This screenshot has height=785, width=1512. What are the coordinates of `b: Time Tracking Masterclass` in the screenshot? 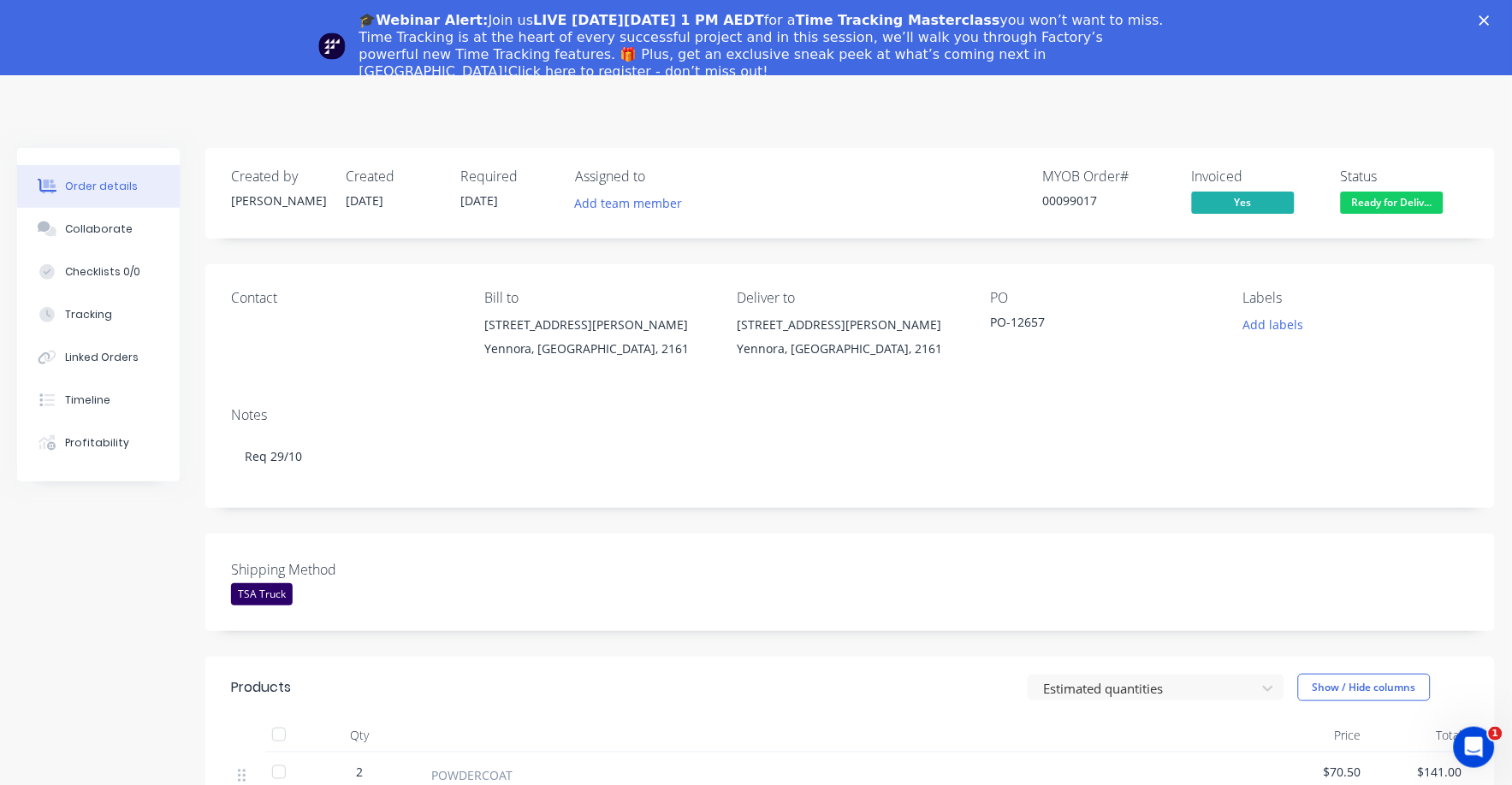 It's located at (898, 20).